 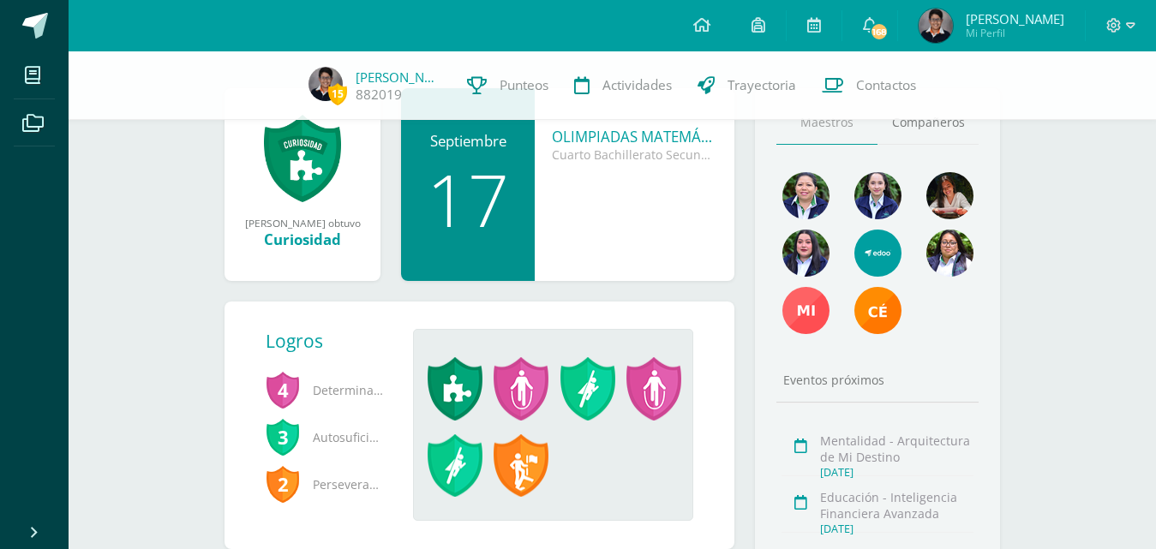 I want to click on span: Trayectoria, so click(x=761, y=85).